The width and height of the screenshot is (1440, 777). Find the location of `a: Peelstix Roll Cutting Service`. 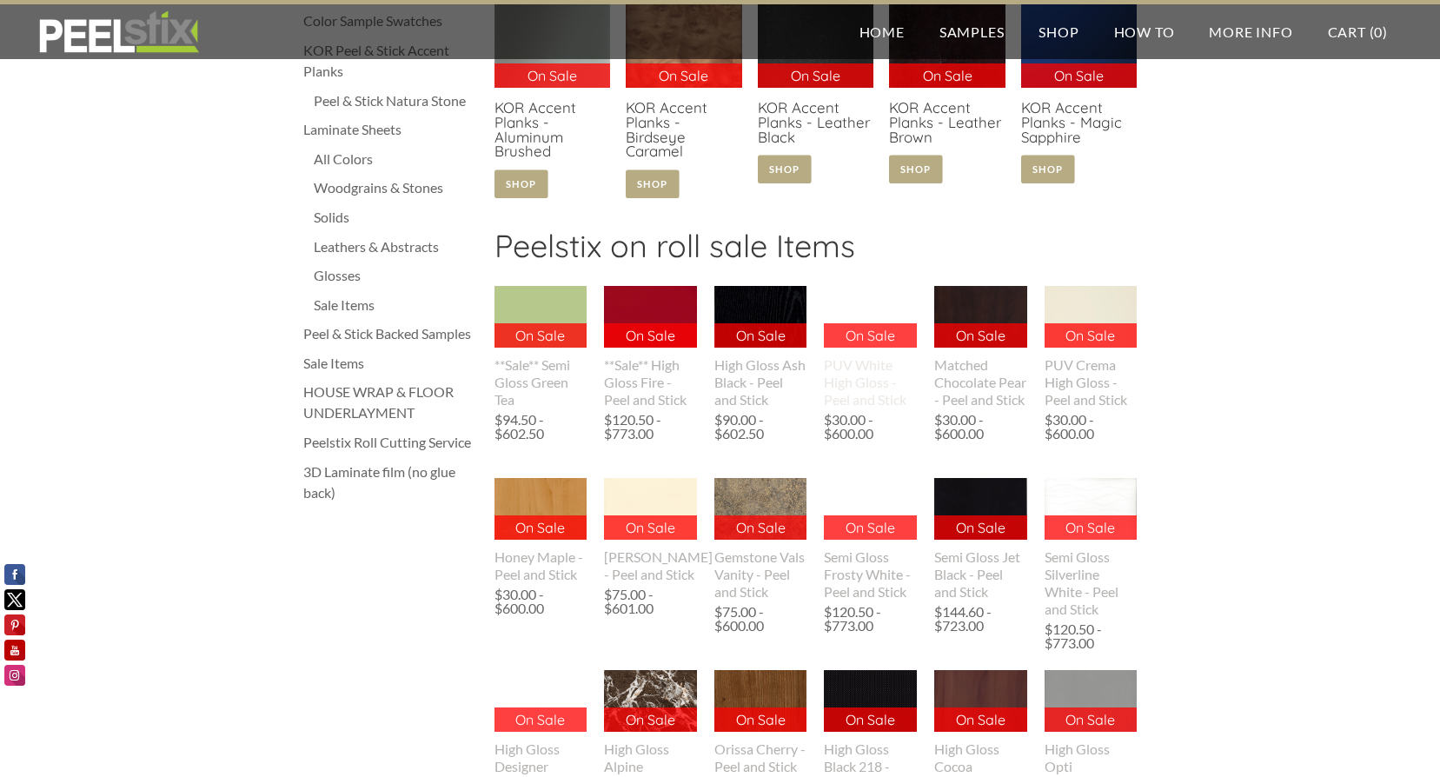

a: Peelstix Roll Cutting Service is located at coordinates (390, 442).